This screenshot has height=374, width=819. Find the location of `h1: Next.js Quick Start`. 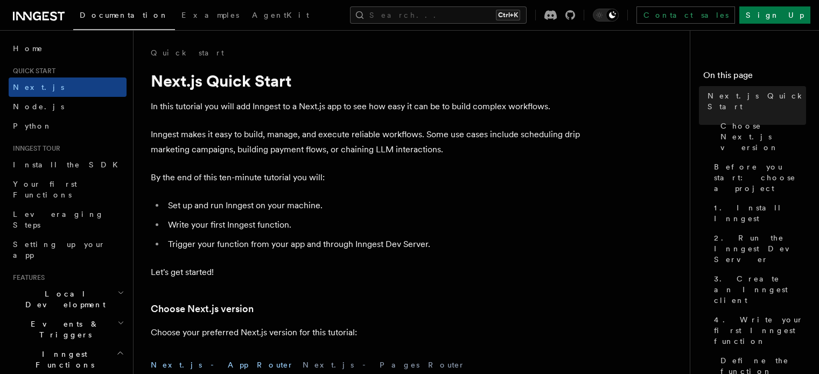

h1: Next.js Quick Start is located at coordinates (366, 81).